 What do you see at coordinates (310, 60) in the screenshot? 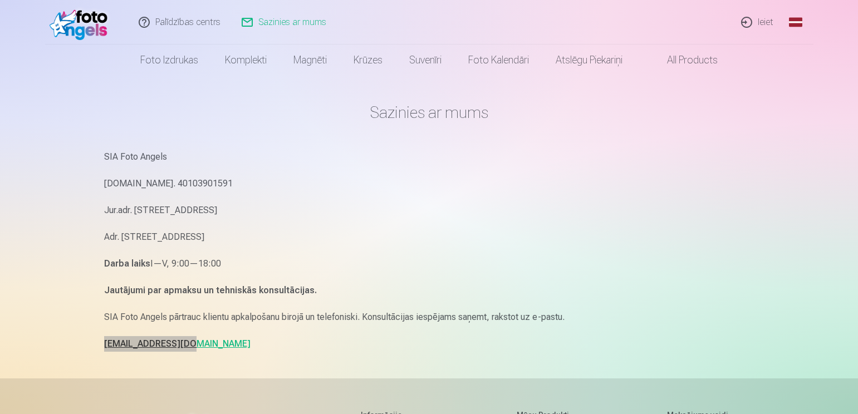
I see `a: Magnēti` at bounding box center [310, 60].